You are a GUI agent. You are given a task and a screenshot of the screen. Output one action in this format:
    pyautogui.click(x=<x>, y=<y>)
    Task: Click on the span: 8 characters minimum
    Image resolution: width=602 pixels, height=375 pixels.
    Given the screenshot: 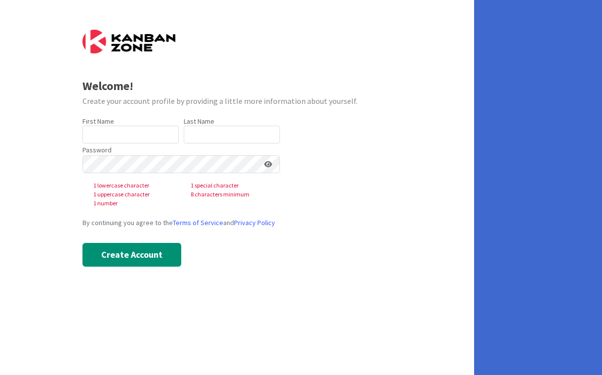 What is the action you would take?
    pyautogui.click(x=231, y=194)
    